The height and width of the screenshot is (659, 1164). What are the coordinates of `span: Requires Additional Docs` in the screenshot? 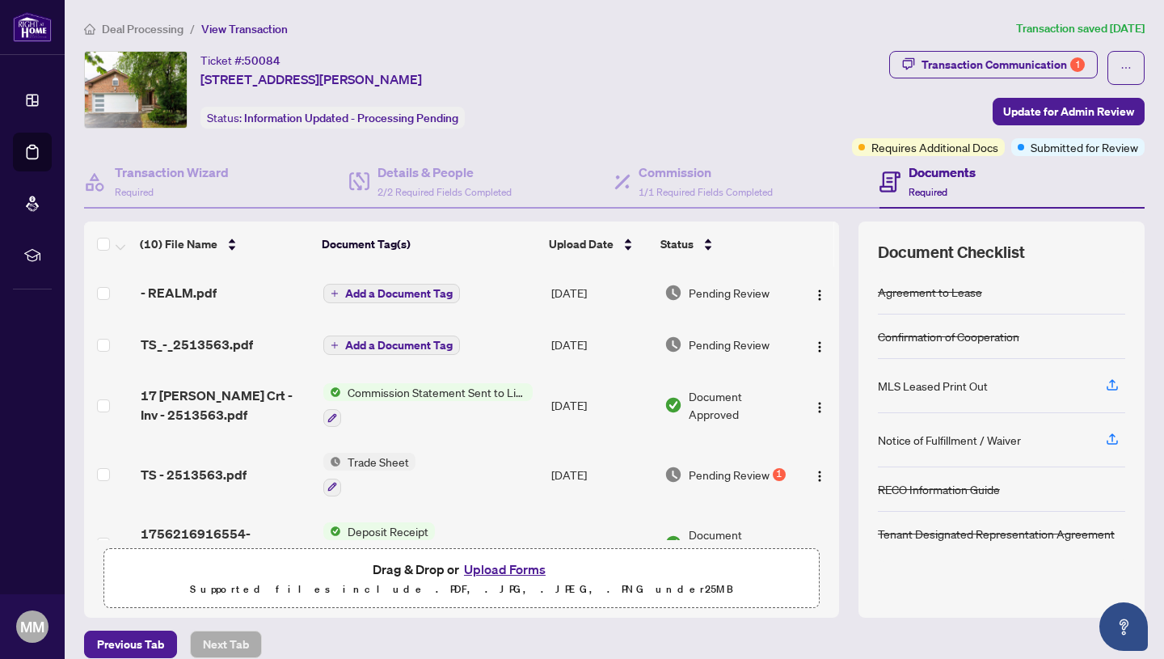 It's located at (934, 147).